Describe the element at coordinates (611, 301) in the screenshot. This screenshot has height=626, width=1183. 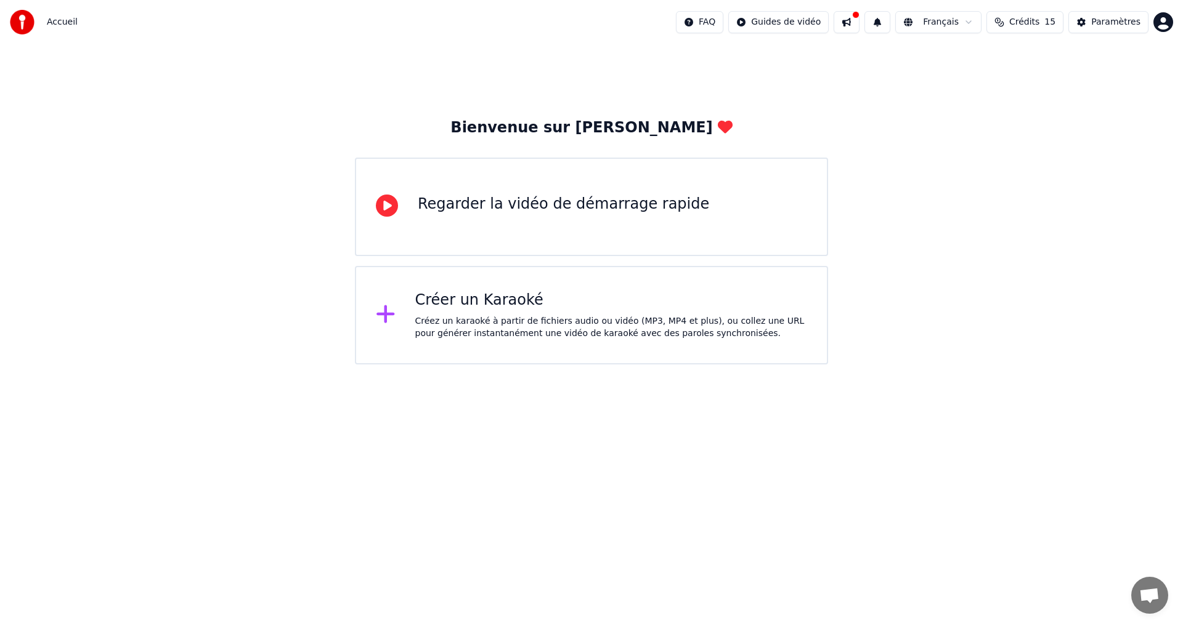
I see `div: Créer un Karaoké` at that location.